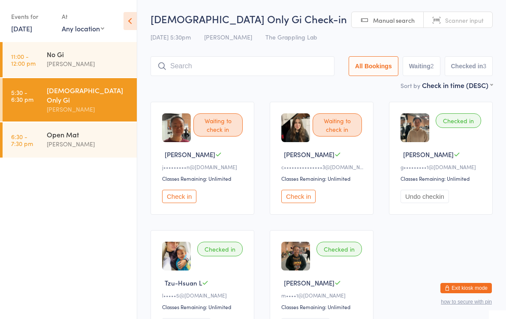 The height and width of the screenshot is (319, 506). Describe the element at coordinates (469, 66) in the screenshot. I see `button: Checked in3` at that location.